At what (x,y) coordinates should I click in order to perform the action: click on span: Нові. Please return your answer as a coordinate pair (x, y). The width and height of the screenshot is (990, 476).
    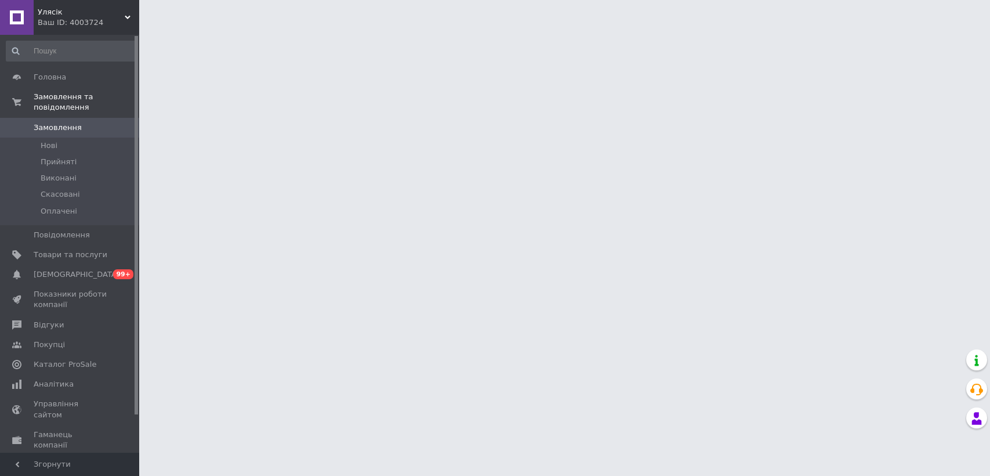
    Looking at the image, I should click on (49, 146).